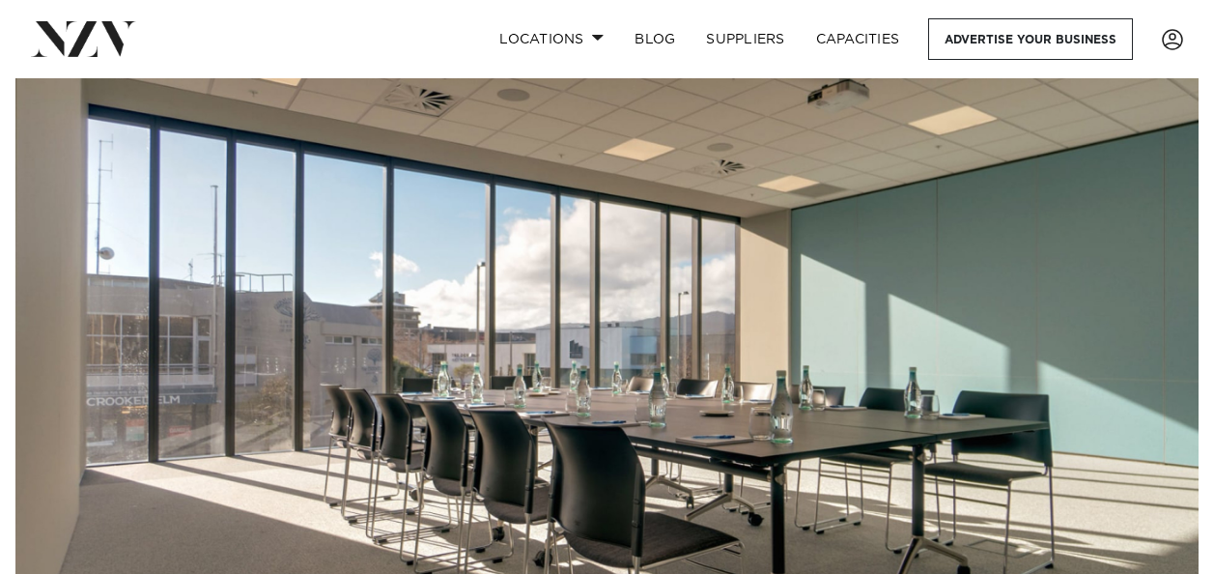 Image resolution: width=1214 pixels, height=574 pixels. I want to click on a: SUPPLIERS, so click(745, 39).